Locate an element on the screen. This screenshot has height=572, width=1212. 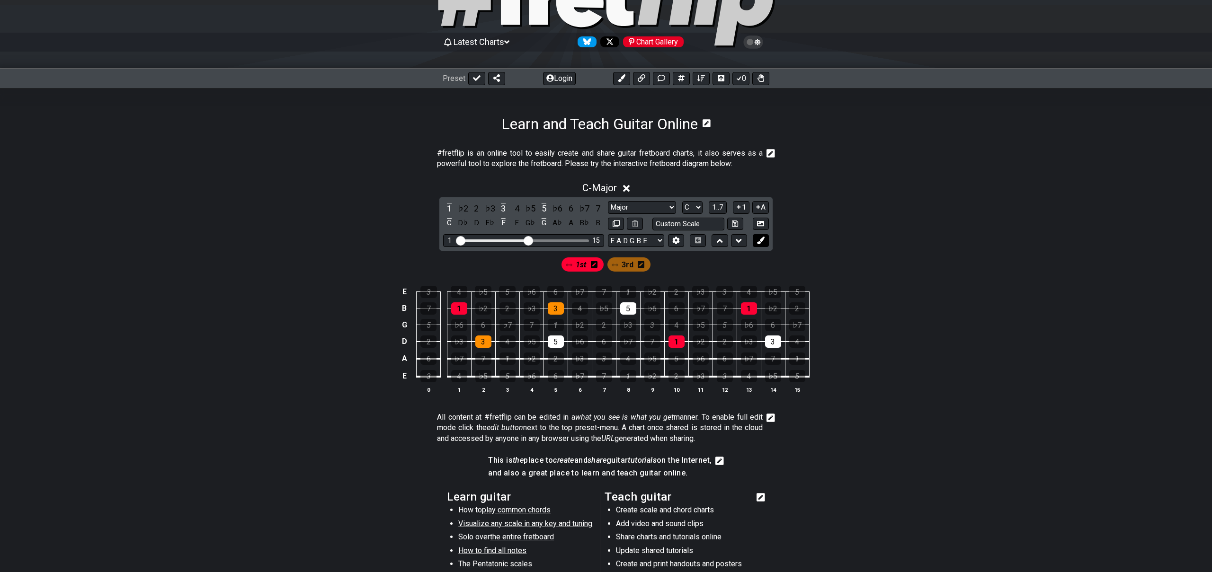
td: B is located at coordinates (404, 308).